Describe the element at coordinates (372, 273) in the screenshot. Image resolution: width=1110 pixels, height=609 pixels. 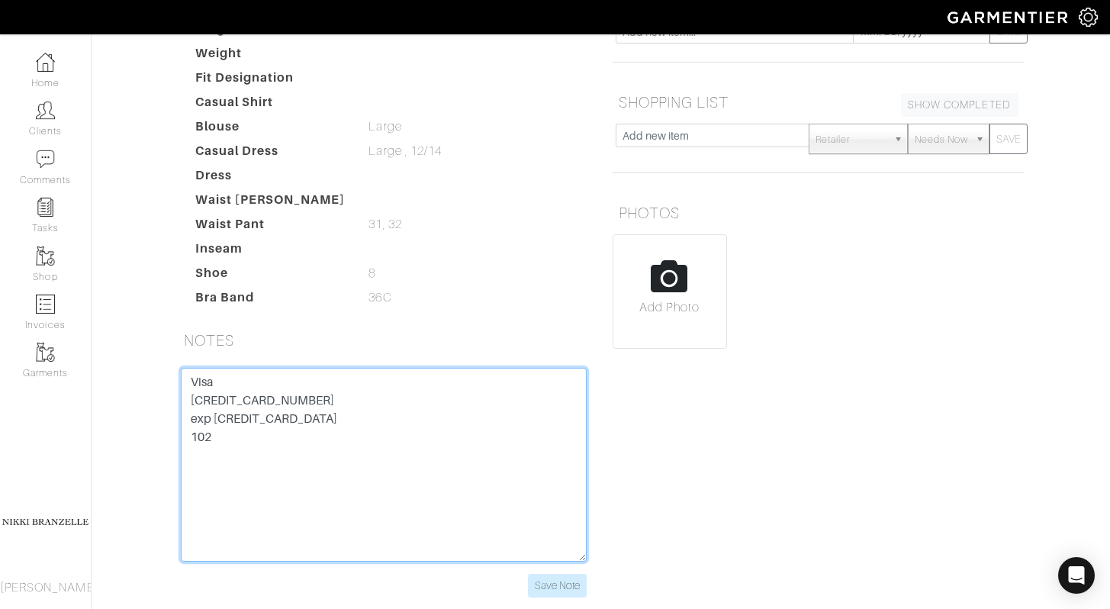
I see `span: 8` at that location.